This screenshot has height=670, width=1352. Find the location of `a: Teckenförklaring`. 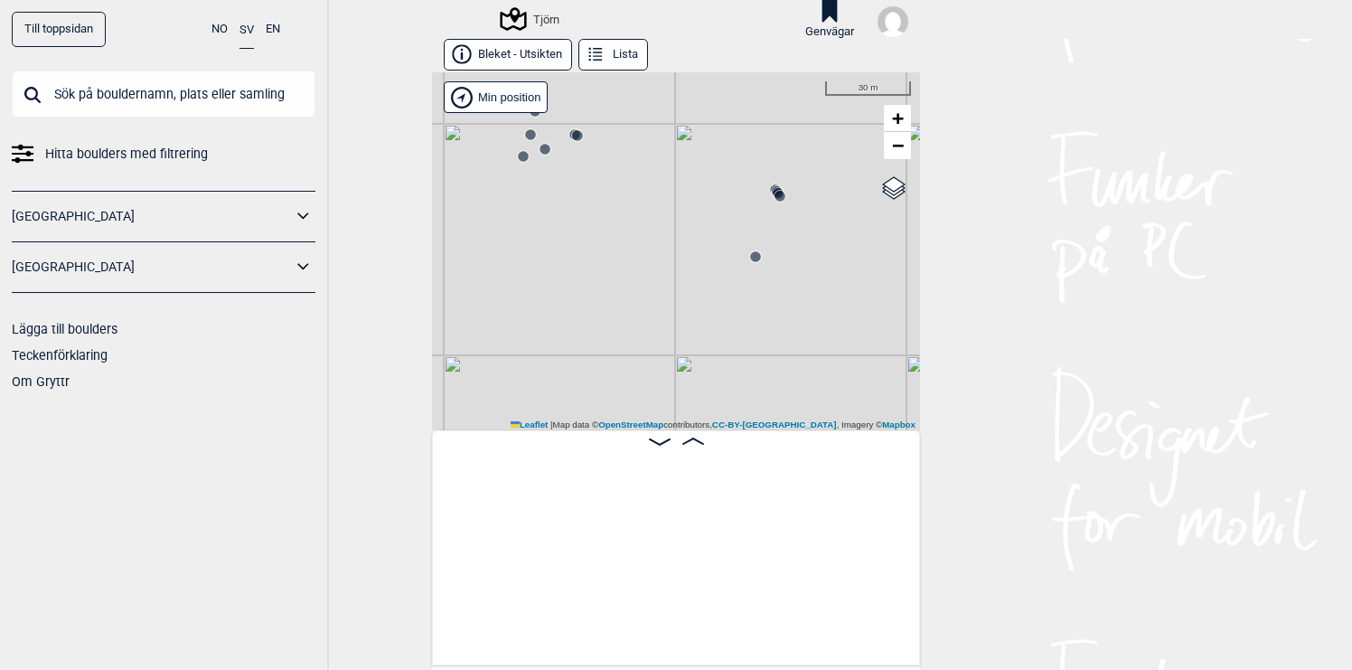

a: Teckenförklaring is located at coordinates (60, 355).